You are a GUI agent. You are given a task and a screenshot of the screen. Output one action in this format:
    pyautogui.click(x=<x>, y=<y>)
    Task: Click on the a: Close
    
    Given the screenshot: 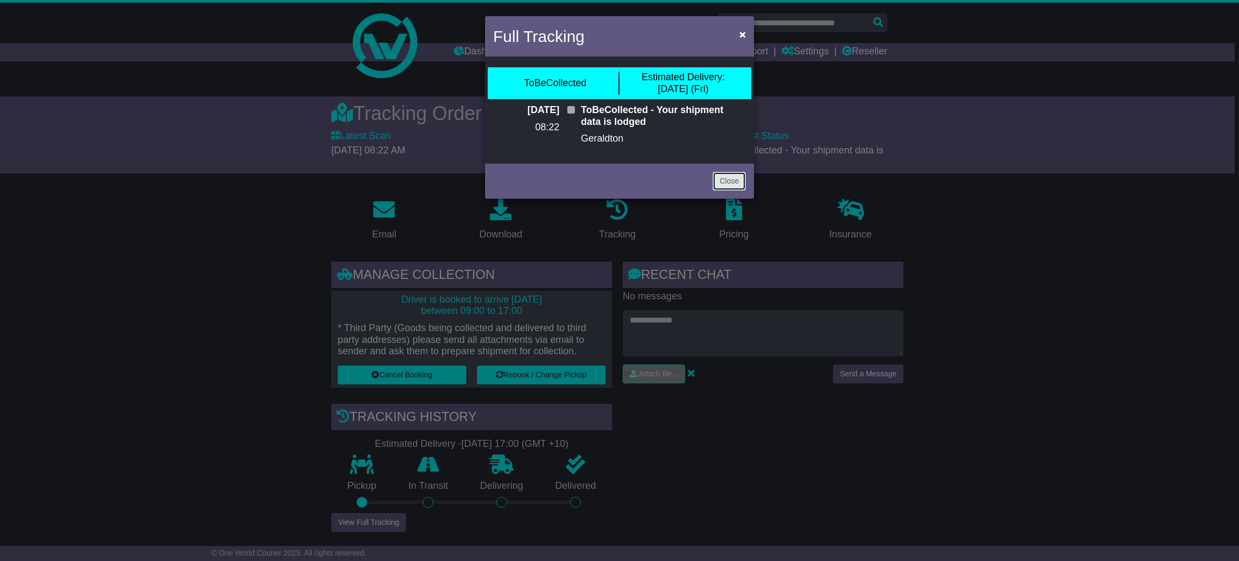 What is the action you would take?
    pyautogui.click(x=729, y=181)
    